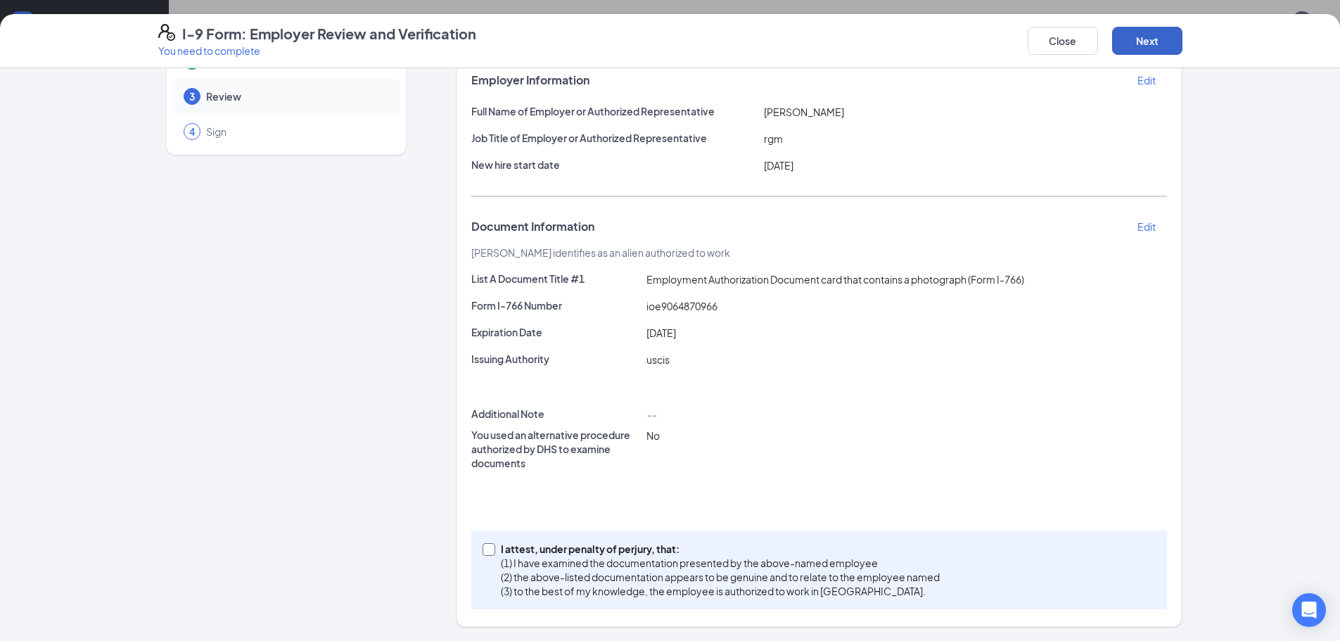  What do you see at coordinates (1309, 610) in the screenshot?
I see `div: Open Intercom Messenger` at bounding box center [1309, 610].